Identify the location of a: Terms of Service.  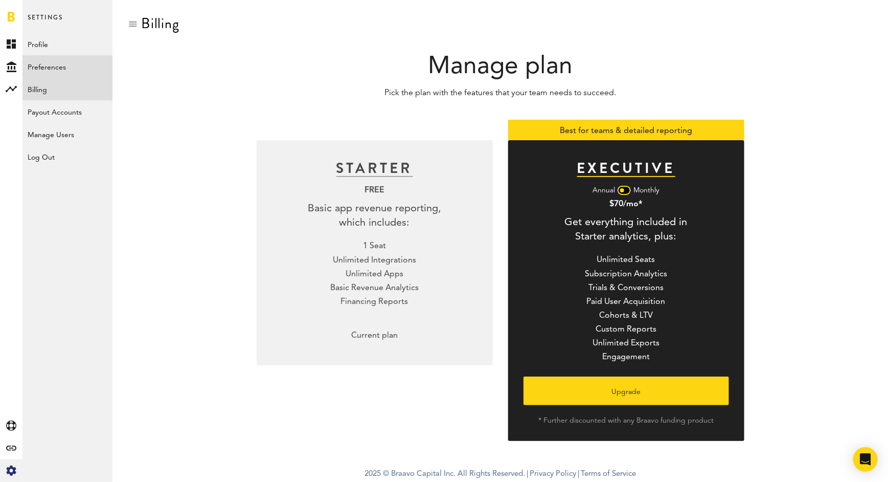
(609, 474).